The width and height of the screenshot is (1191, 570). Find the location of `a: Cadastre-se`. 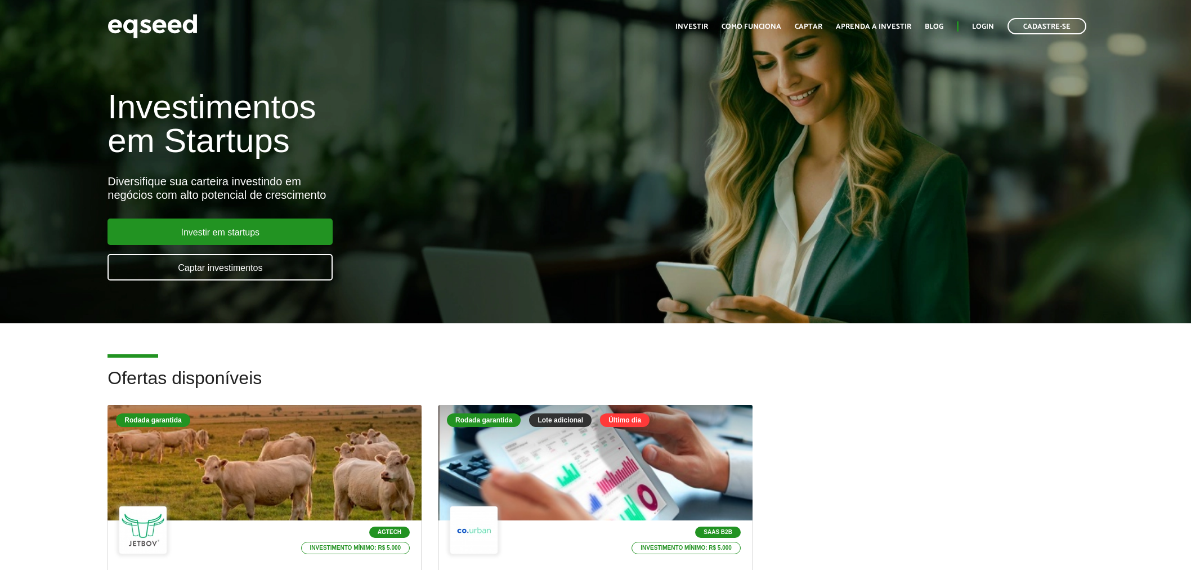

a: Cadastre-se is located at coordinates (1047, 26).